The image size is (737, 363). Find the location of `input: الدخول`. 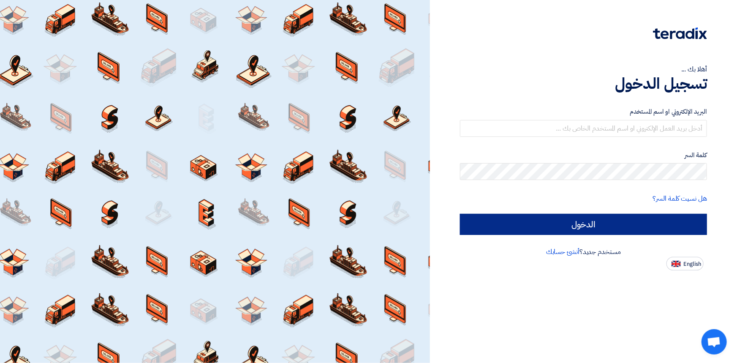

input: الدخول is located at coordinates (583, 224).